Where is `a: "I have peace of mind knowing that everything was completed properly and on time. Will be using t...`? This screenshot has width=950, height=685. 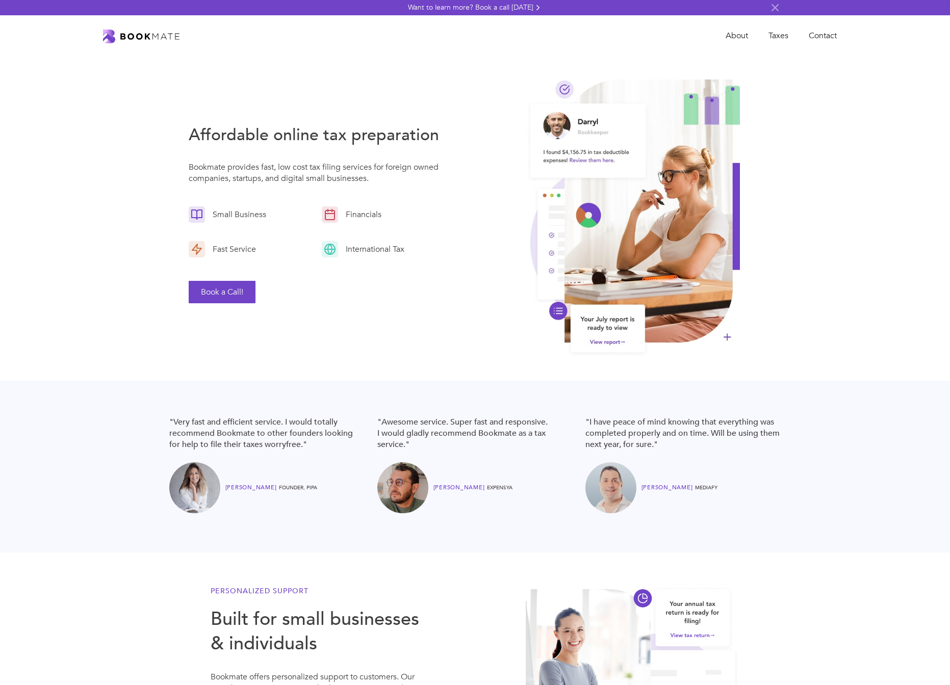
a: "I have peace of mind knowing that everything was completed properly and on time. Will be using t... is located at coordinates (683, 465).